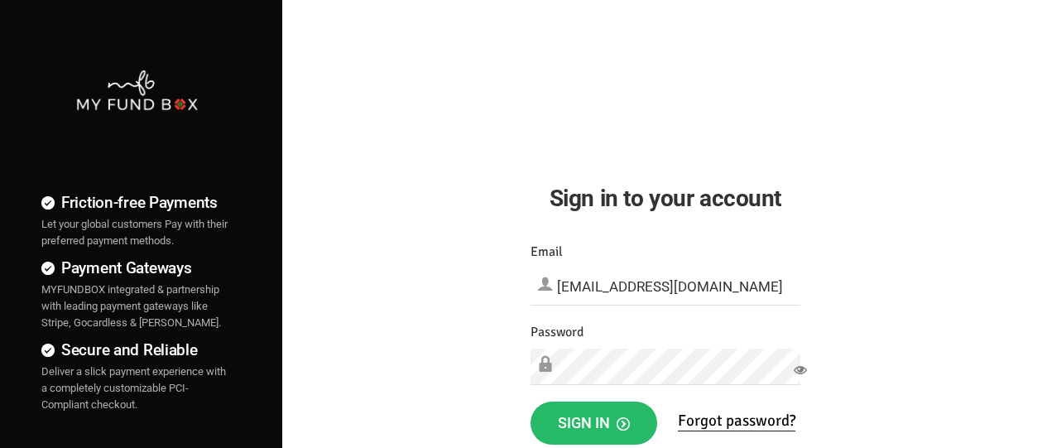 The image size is (1047, 448). What do you see at coordinates (134, 232) in the screenshot?
I see `span: Let your global customers Pay with their preferred payment methods.` at bounding box center [134, 232].